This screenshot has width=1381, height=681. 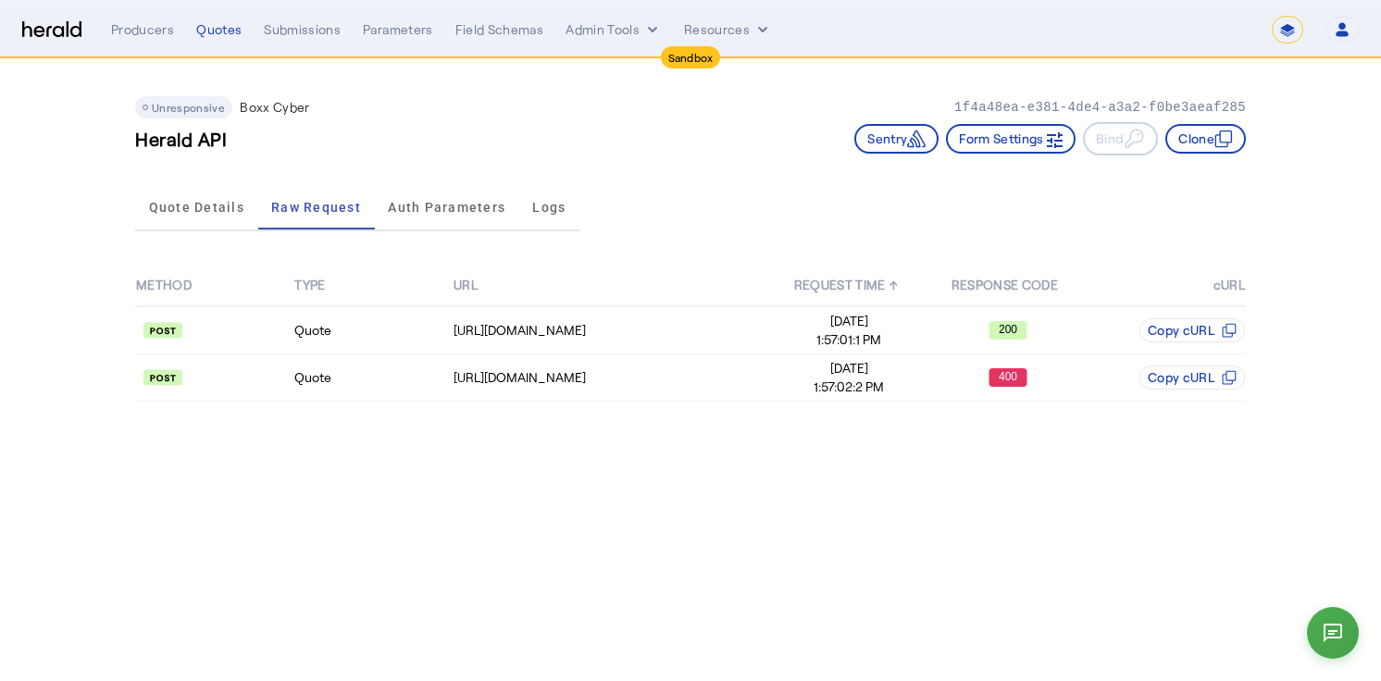 What do you see at coordinates (1008, 329) in the screenshot?
I see `text: 200` at bounding box center [1008, 329].